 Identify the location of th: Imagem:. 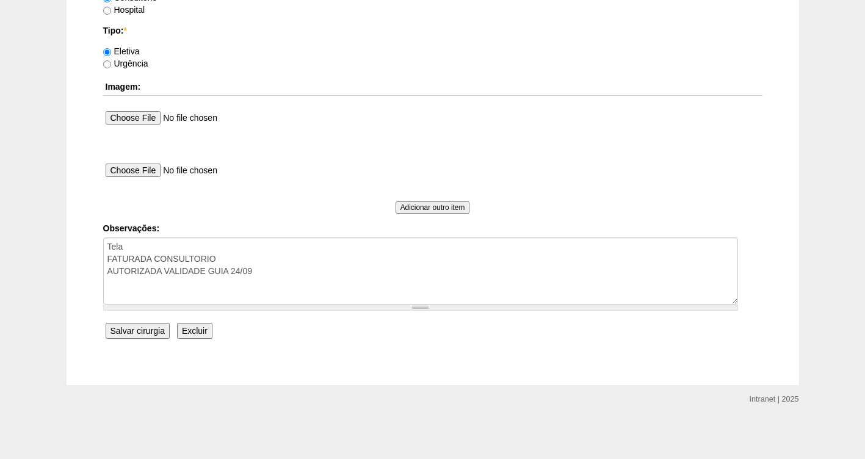
(433, 87).